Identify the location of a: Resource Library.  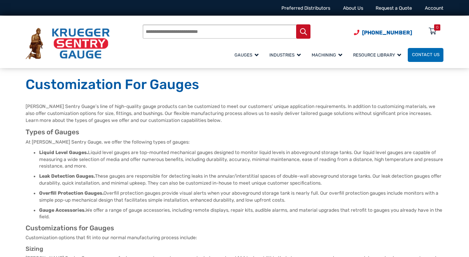
(378, 55).